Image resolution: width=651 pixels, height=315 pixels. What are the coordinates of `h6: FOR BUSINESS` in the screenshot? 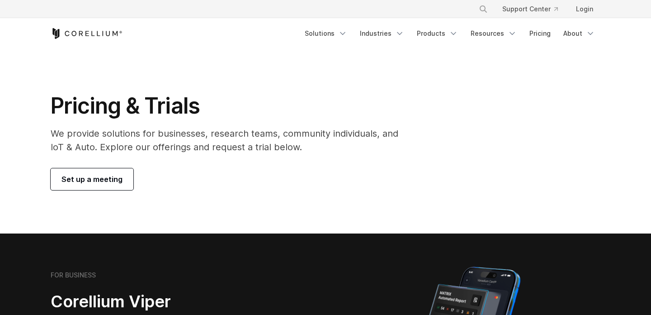 It's located at (73, 275).